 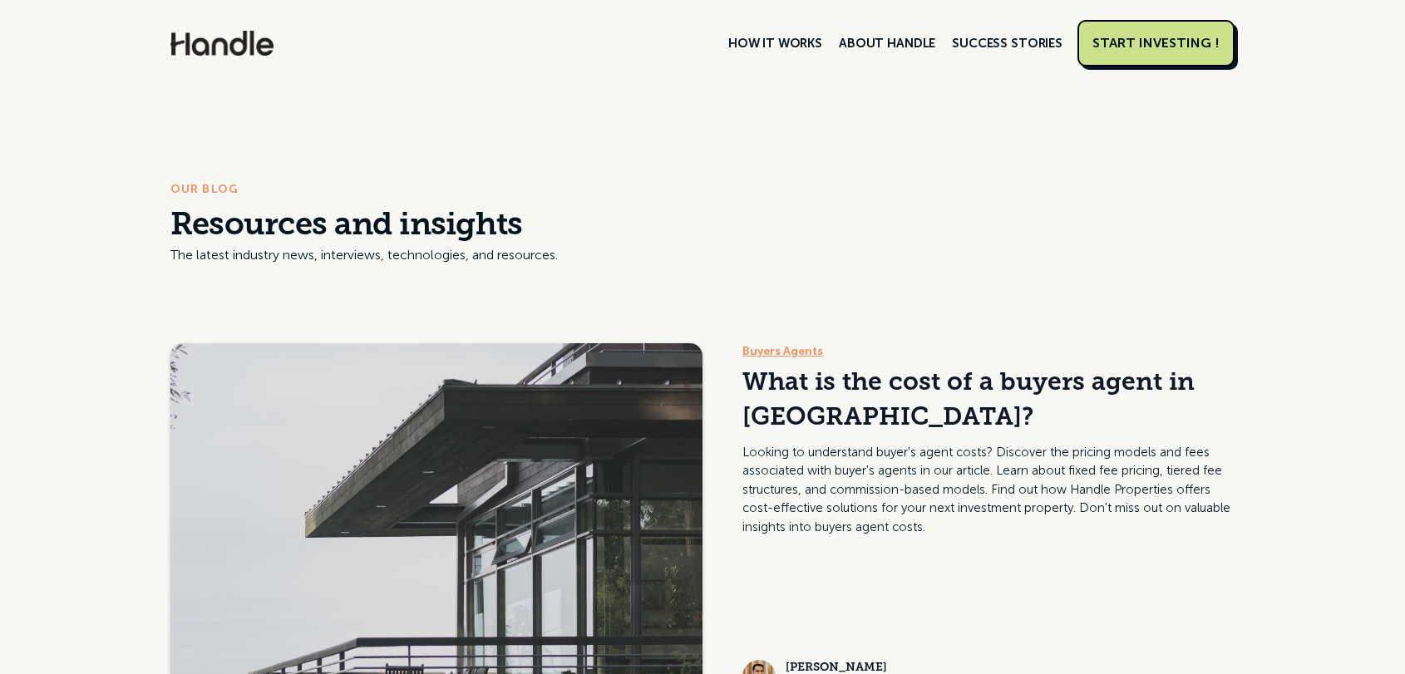 I want to click on div: Our blog, so click(x=490, y=190).